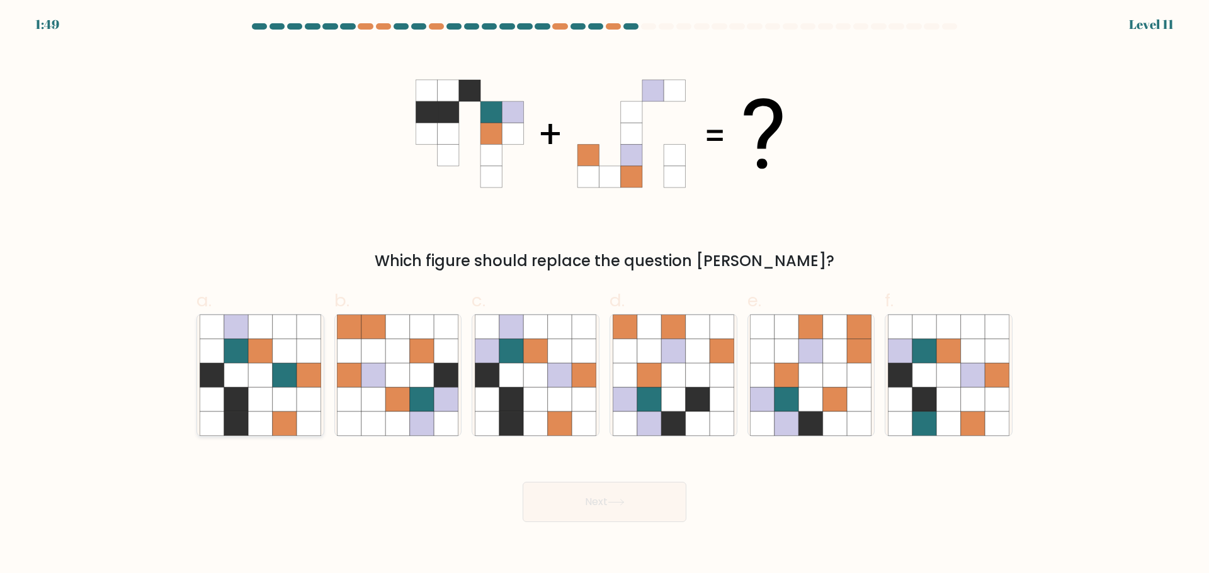 Image resolution: width=1209 pixels, height=573 pixels. Describe the element at coordinates (47, 25) in the screenshot. I see `div: 1:49` at that location.